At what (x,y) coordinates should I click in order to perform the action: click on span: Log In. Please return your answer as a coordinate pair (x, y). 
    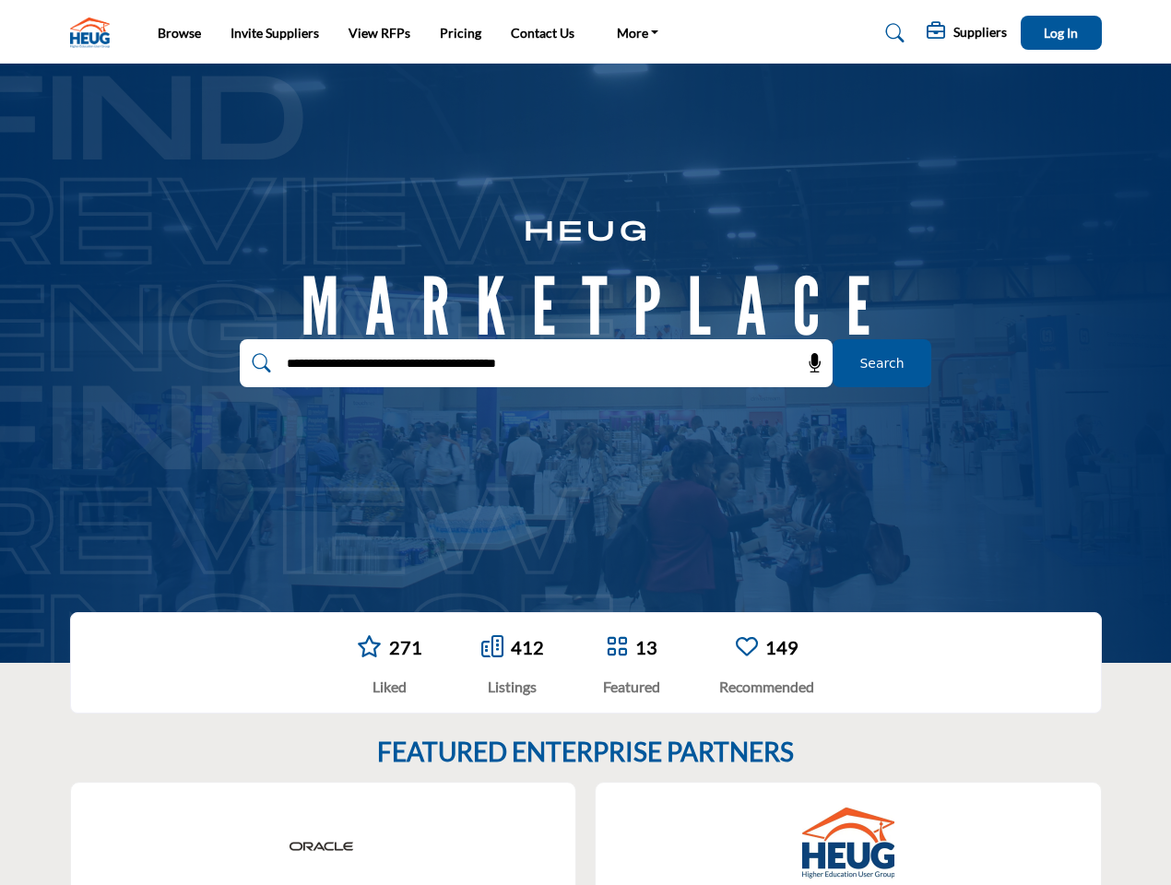
    Looking at the image, I should click on (1060, 32).